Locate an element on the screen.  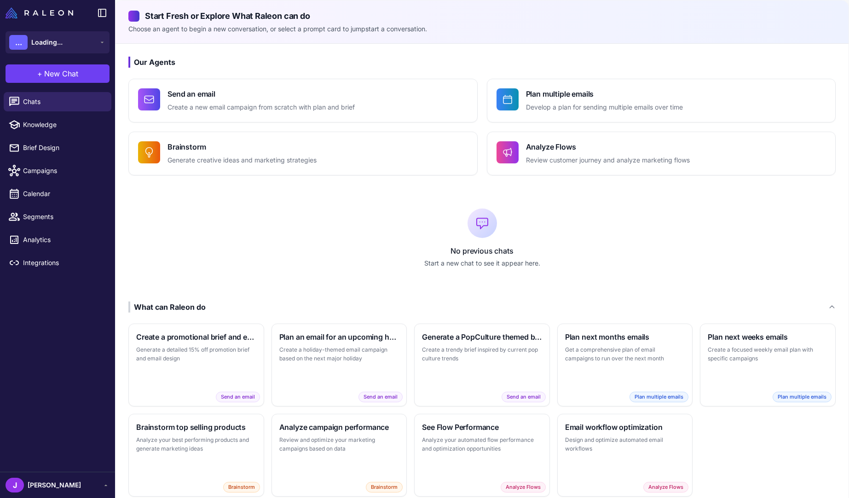
a: Segments is located at coordinates (58, 217).